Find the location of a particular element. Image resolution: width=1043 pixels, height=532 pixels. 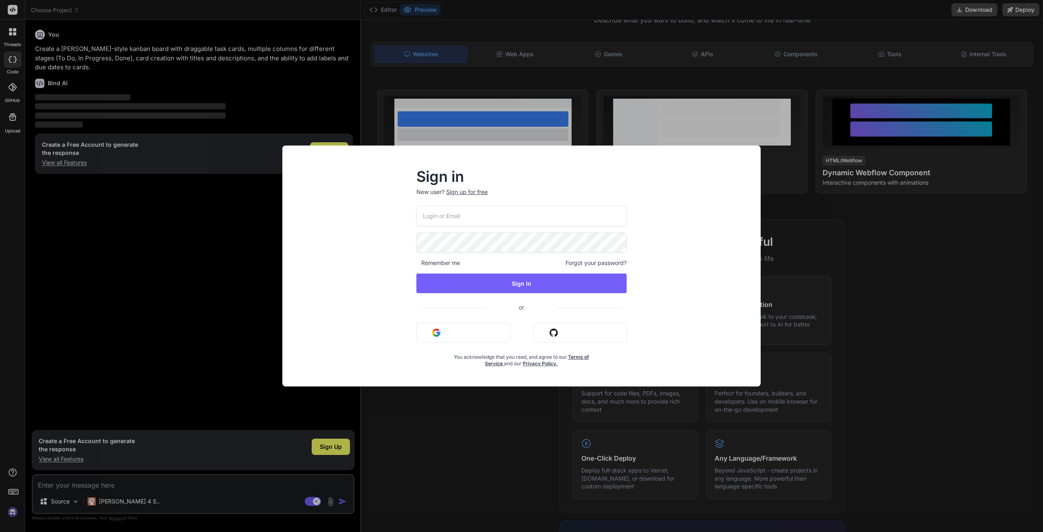

span: Remember me is located at coordinates (438, 263).